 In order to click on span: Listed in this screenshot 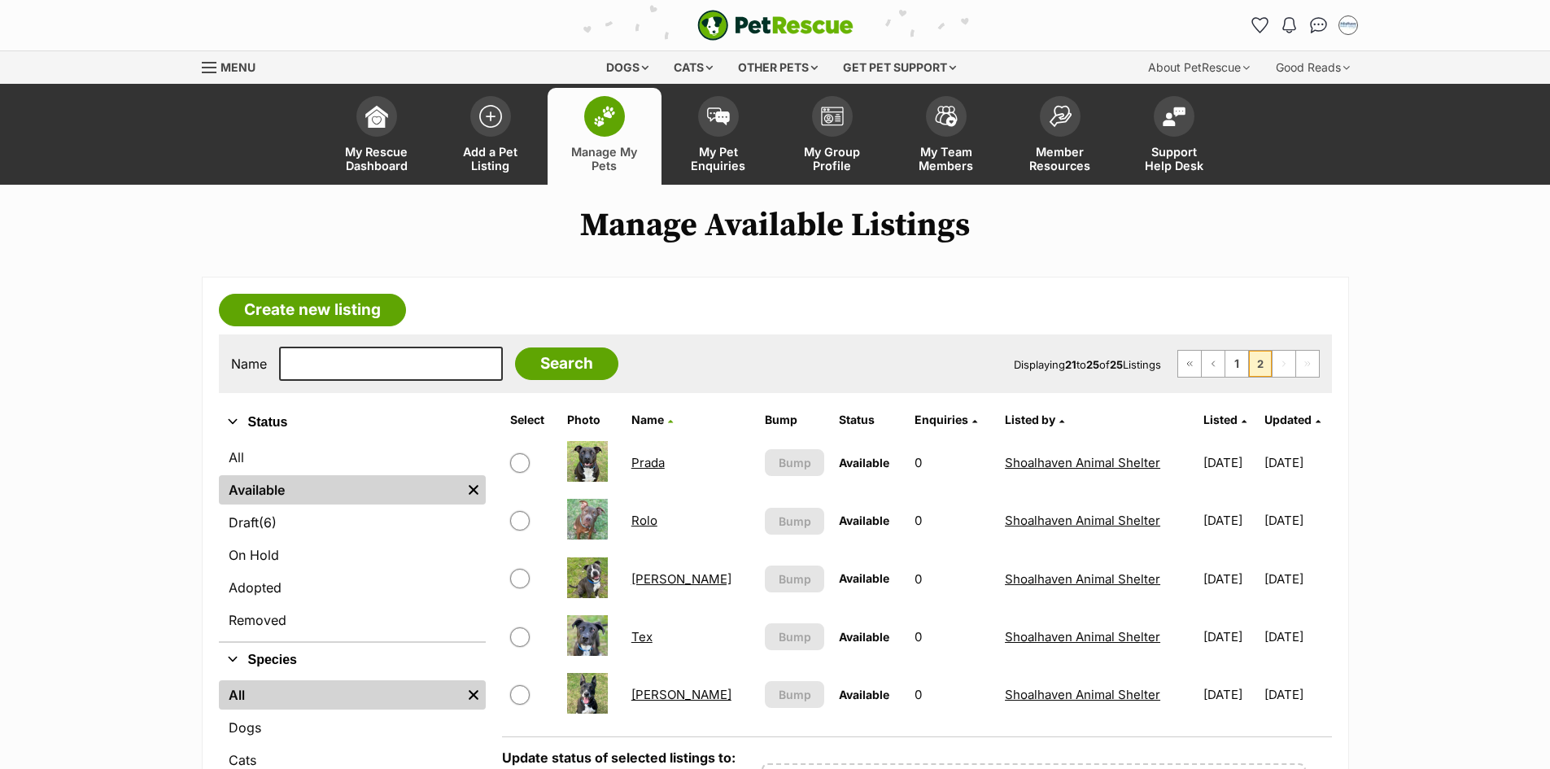, I will do `click(1220, 419)`.